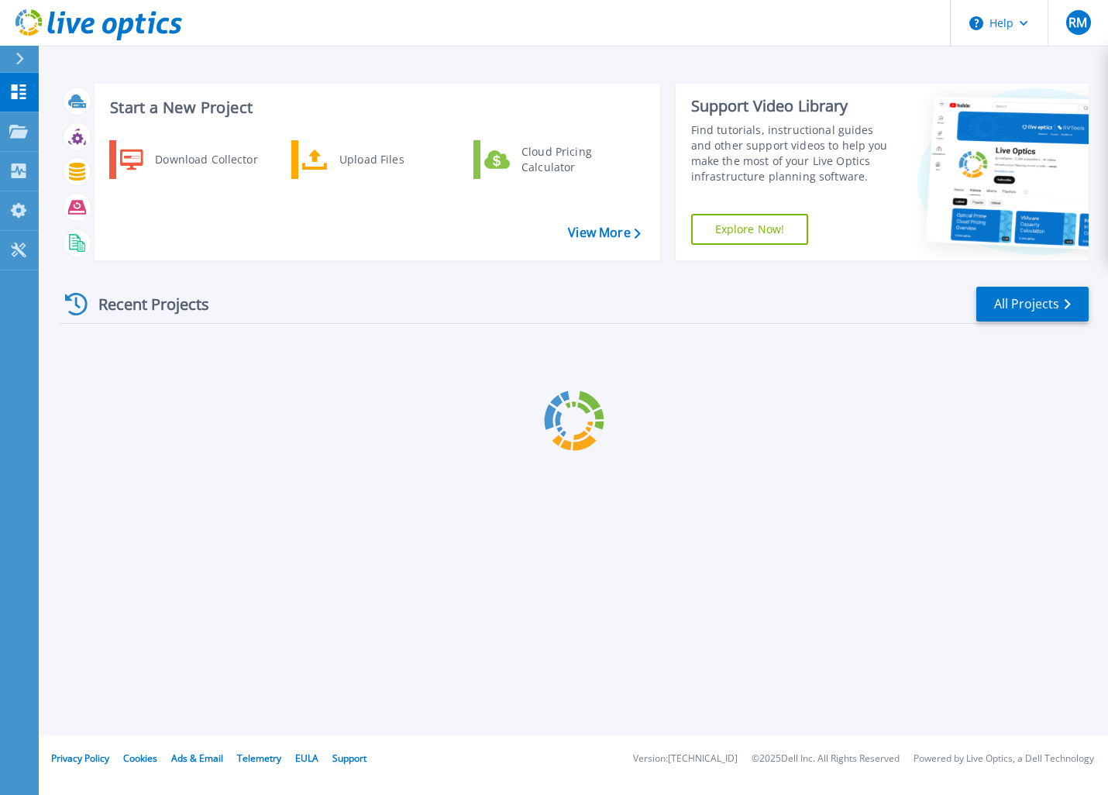  Describe the element at coordinates (389, 160) in the screenshot. I see `div: Upload Files` at that location.